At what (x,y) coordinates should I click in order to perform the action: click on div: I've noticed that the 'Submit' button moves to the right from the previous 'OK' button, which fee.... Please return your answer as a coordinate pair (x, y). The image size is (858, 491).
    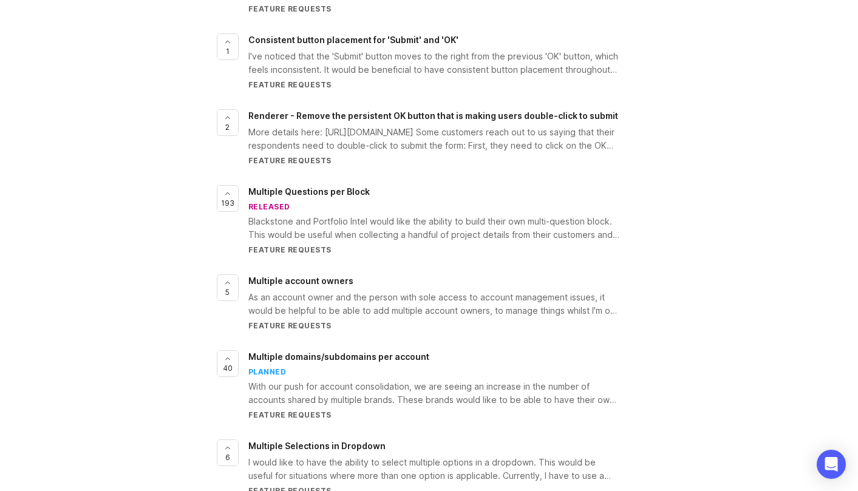
    Looking at the image, I should click on (434, 63).